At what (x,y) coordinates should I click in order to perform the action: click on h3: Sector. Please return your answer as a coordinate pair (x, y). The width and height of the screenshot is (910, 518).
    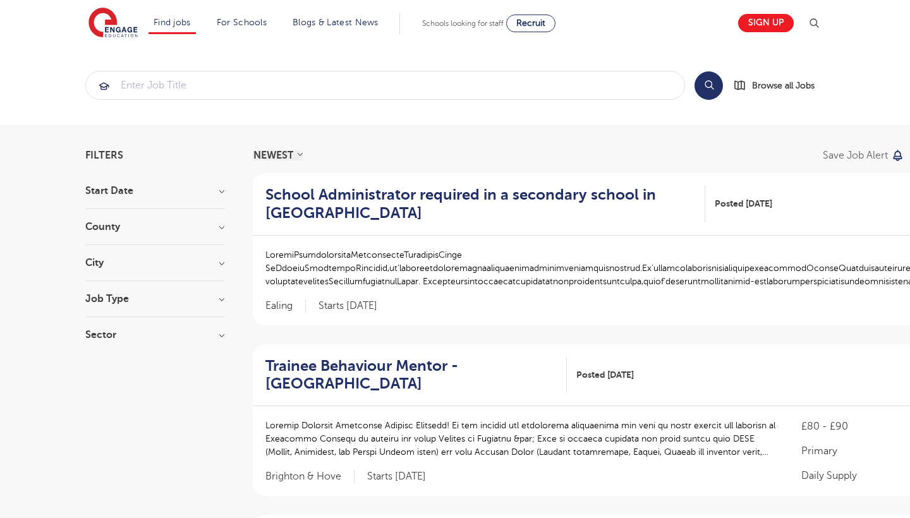
    Looking at the image, I should click on (155, 335).